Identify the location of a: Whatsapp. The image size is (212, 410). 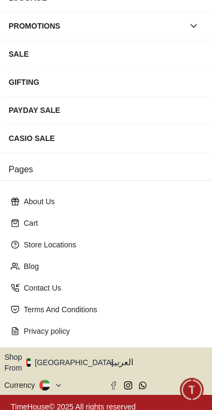
(143, 385).